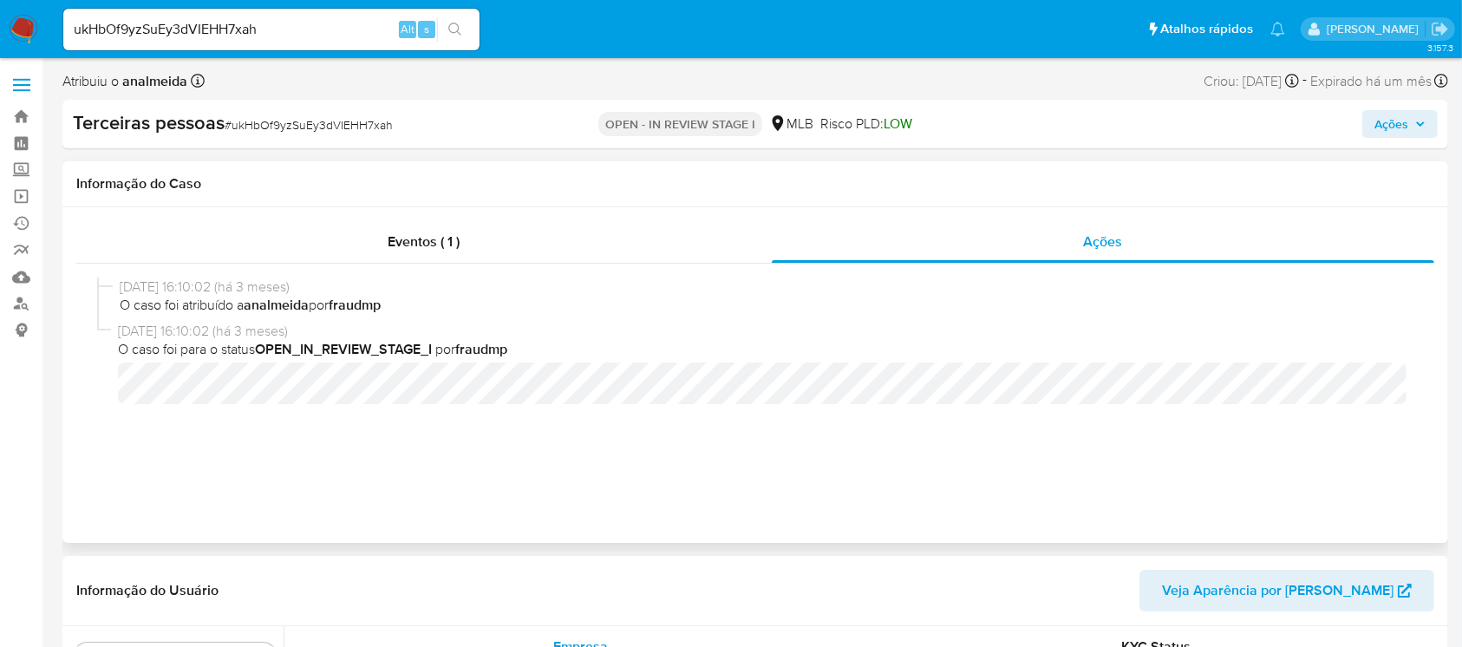  Describe the element at coordinates (271, 29) in the screenshot. I see `input: Pesquise usuários ou casos...` at that location.